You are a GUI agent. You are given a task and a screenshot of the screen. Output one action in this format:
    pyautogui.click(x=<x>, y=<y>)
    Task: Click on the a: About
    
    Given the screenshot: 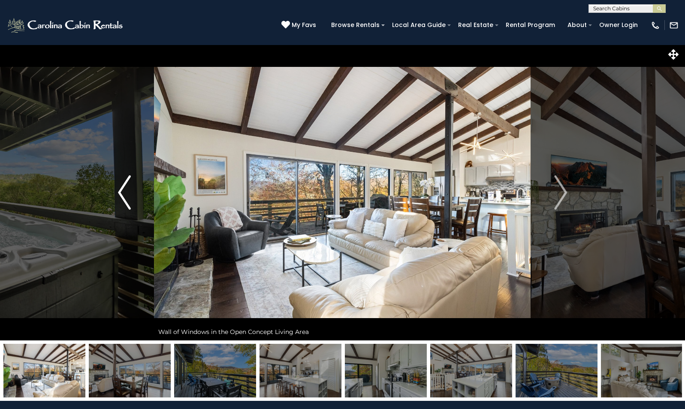 What is the action you would take?
    pyautogui.click(x=577, y=25)
    